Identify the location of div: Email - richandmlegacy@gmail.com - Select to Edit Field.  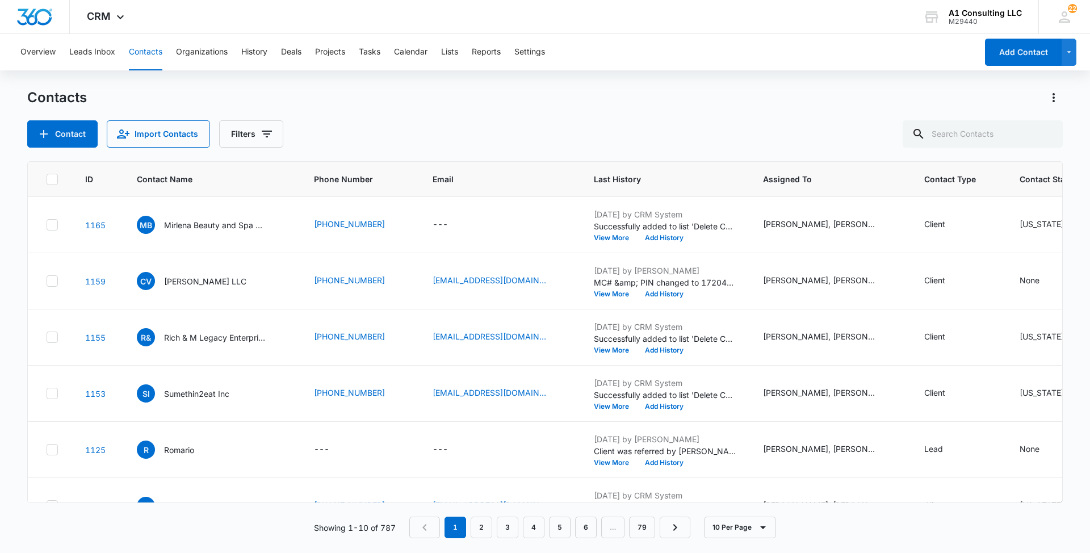
(500, 337).